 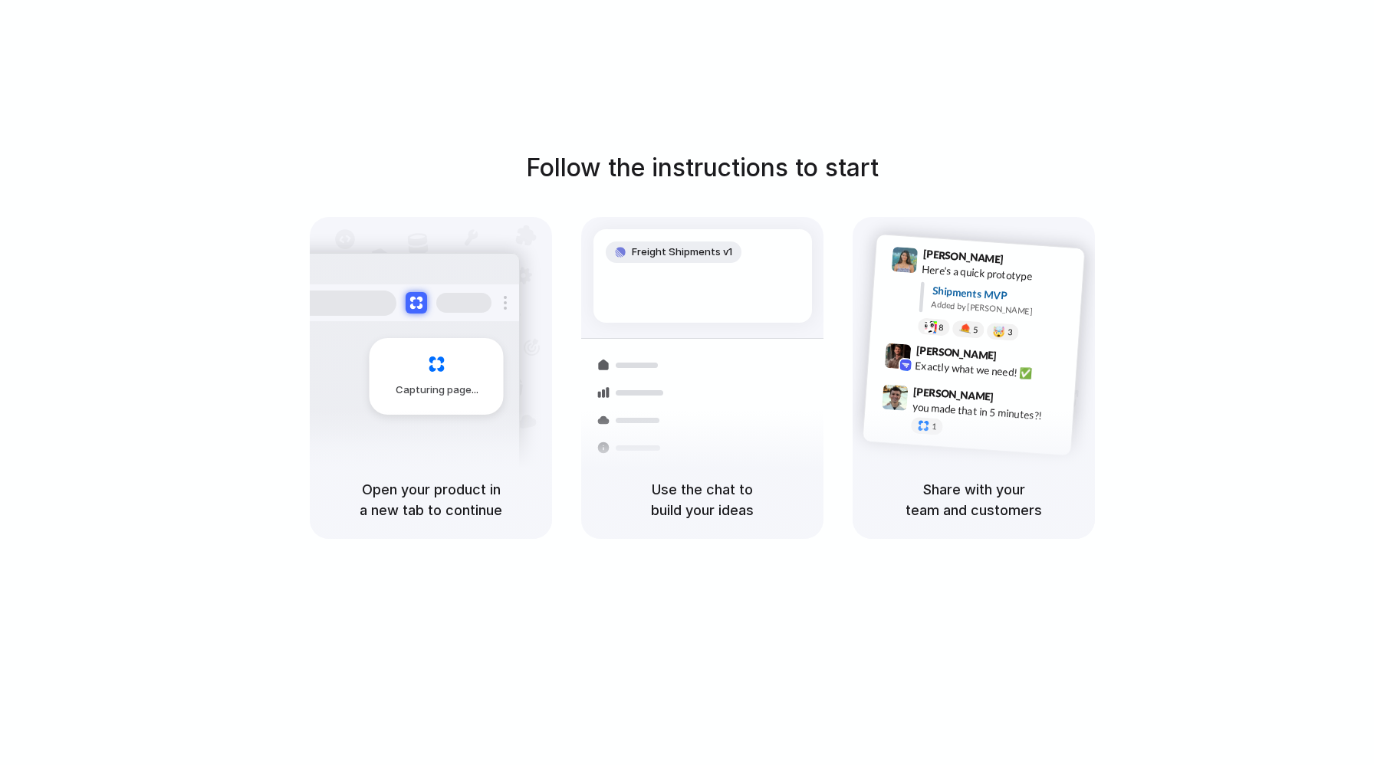 What do you see at coordinates (988, 412) in the screenshot?
I see `div: you made that in 5 minutes?!` at bounding box center [988, 412].